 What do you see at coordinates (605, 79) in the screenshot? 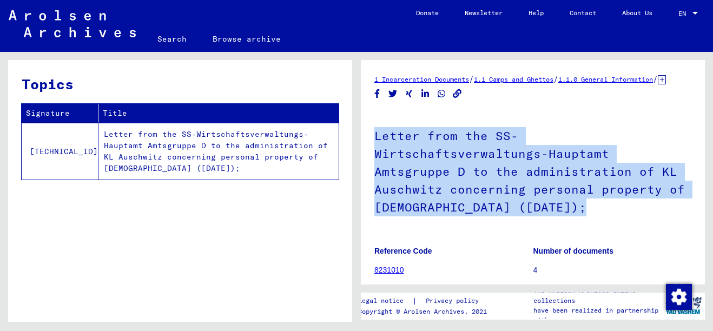
I see `a: 1.1.0 General Information` at bounding box center [605, 79].